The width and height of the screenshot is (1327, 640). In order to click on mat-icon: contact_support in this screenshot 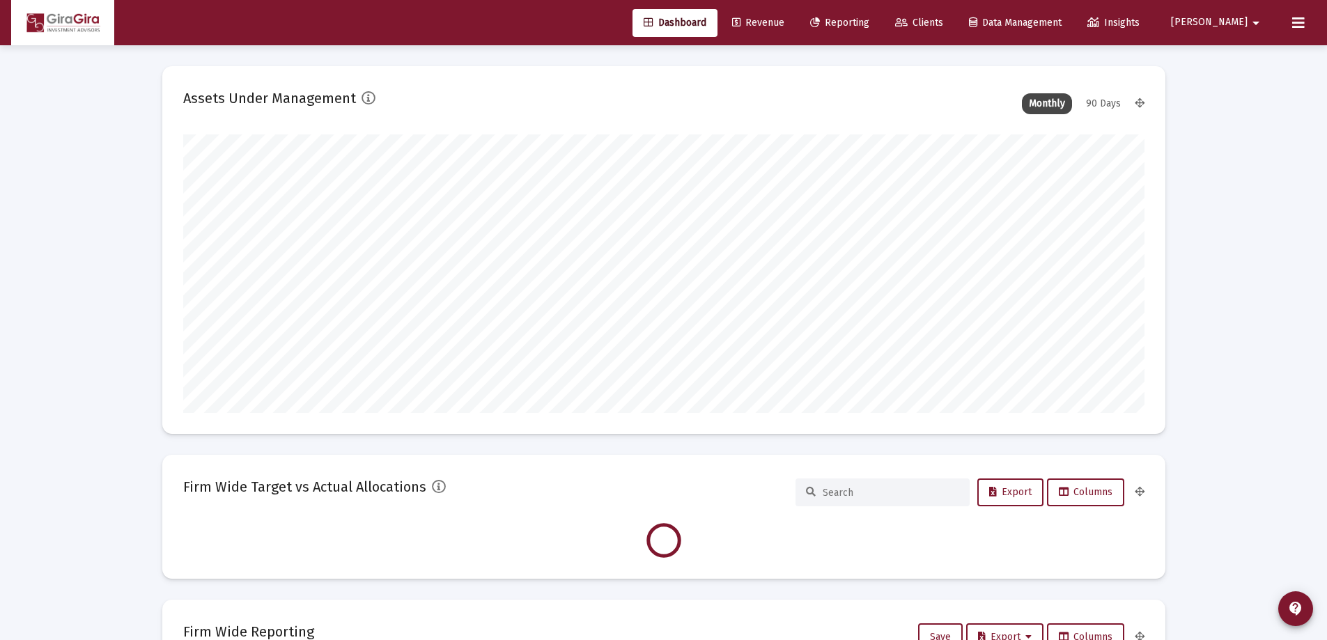, I will do `click(1295, 609)`.